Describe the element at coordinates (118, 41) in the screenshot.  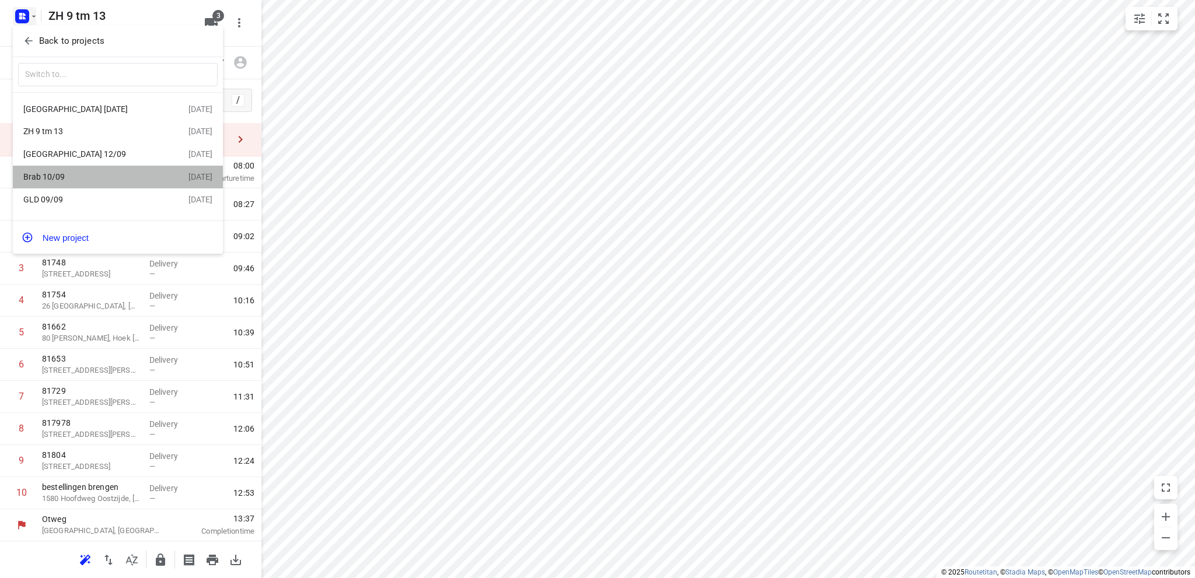
I see `button: Back to projects` at that location.